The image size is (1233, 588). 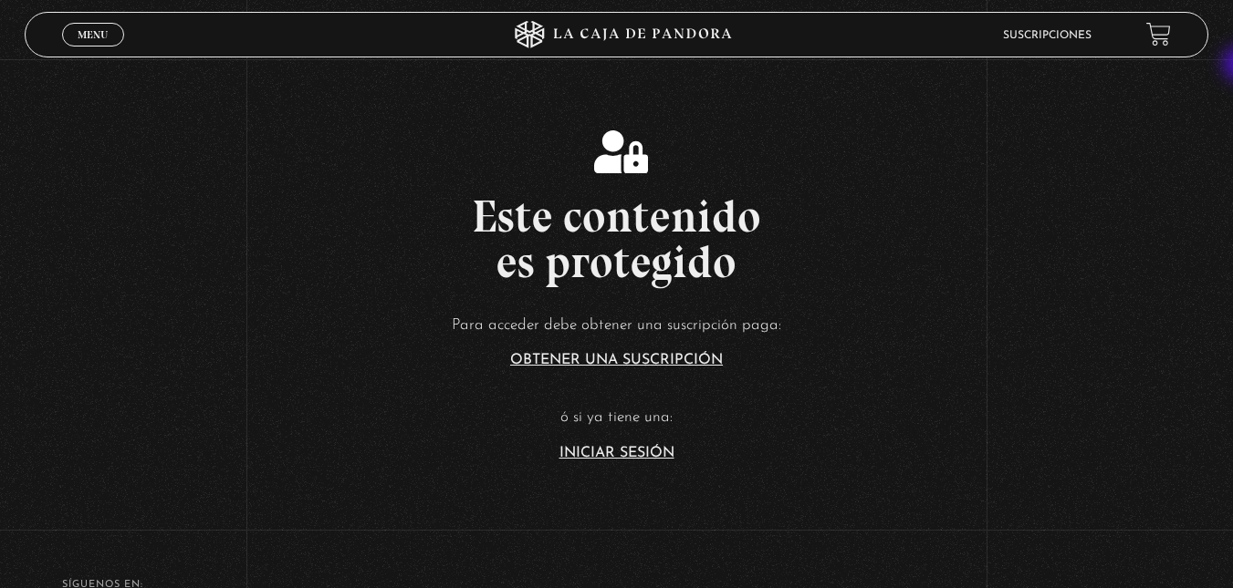 What do you see at coordinates (1047, 36) in the screenshot?
I see `a: Suscripciones` at bounding box center [1047, 36].